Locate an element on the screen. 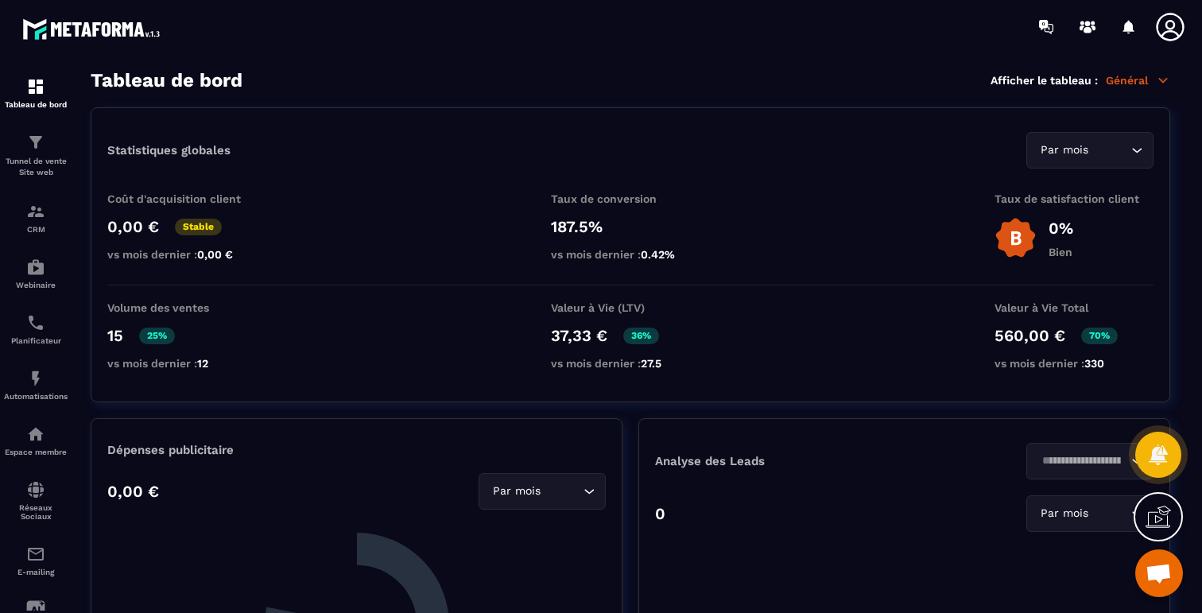 This screenshot has width=1202, height=613. h3: Tableau de bord is located at coordinates (166, 80).